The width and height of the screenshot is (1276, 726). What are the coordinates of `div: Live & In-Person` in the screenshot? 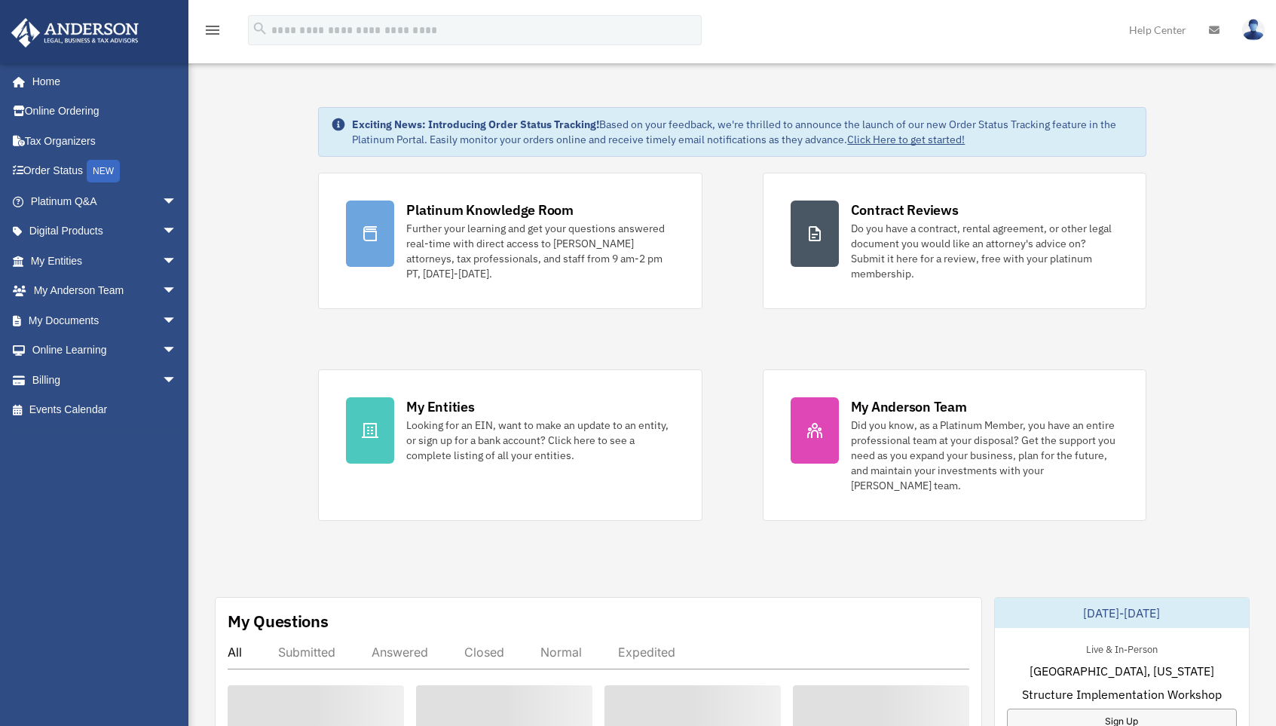 It's located at (1121, 647).